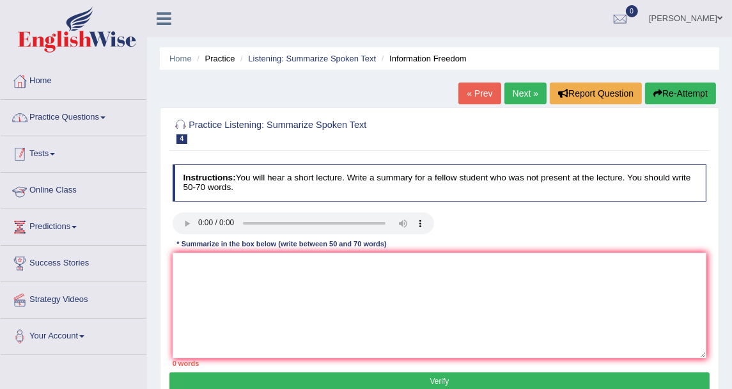 This screenshot has height=389, width=732. I want to click on h2: Practice Listening: Summarize Spoken Text, so click(338, 130).